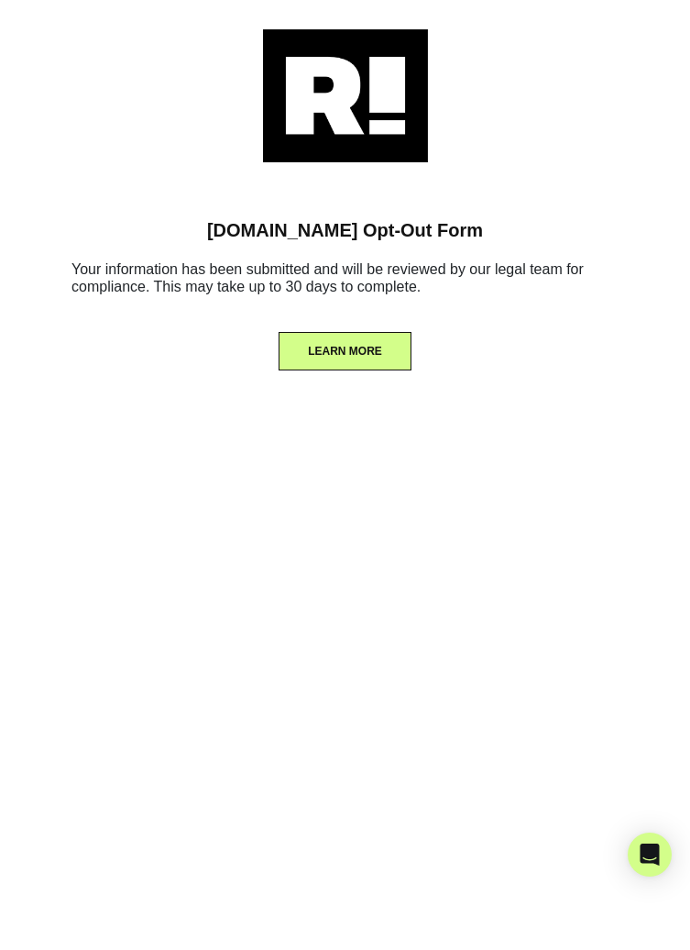  What do you see at coordinates (345, 346) in the screenshot?
I see `a: LEARN MORE` at bounding box center [345, 346].